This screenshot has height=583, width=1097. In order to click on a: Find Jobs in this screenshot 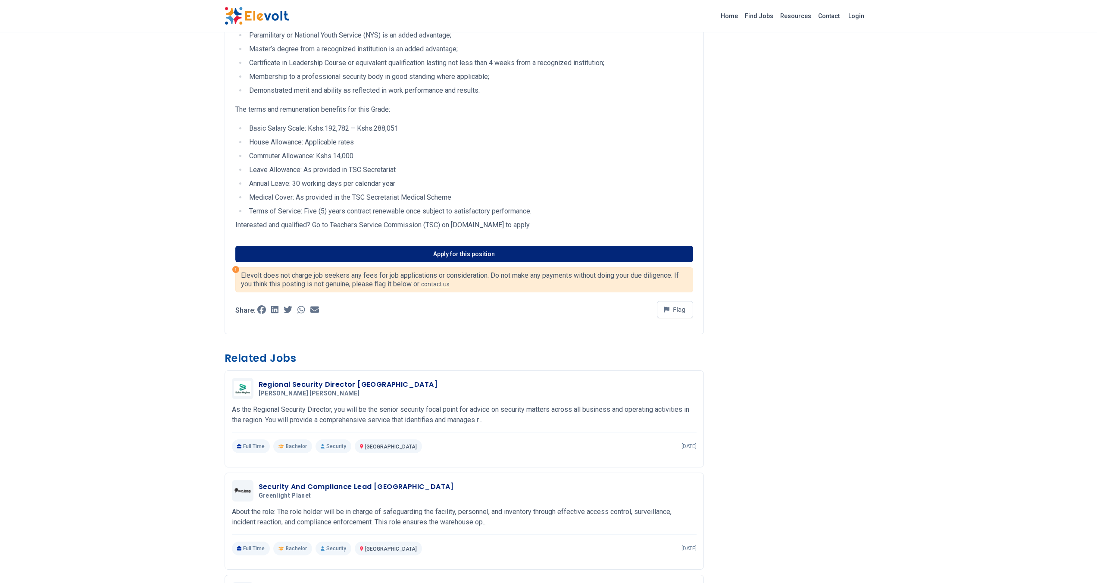, I will do `click(759, 16)`.